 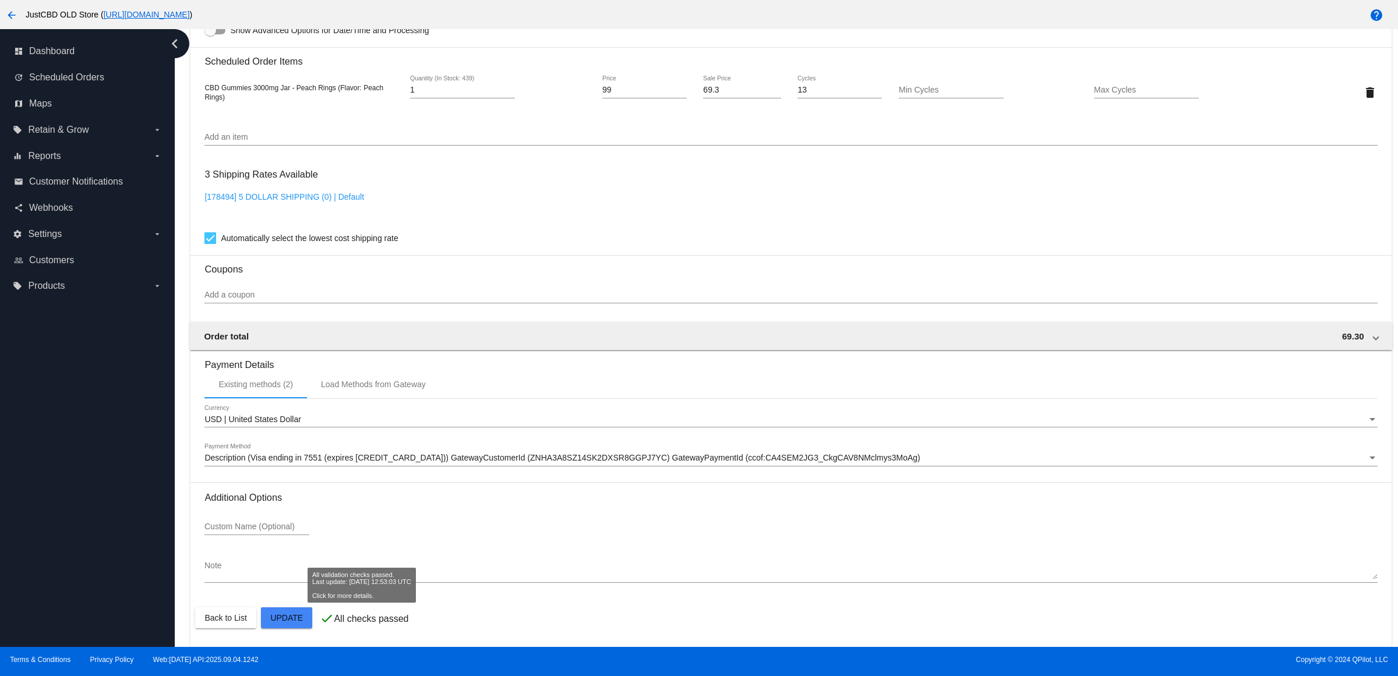 I want to click on span: Customer Notifications, so click(x=76, y=182).